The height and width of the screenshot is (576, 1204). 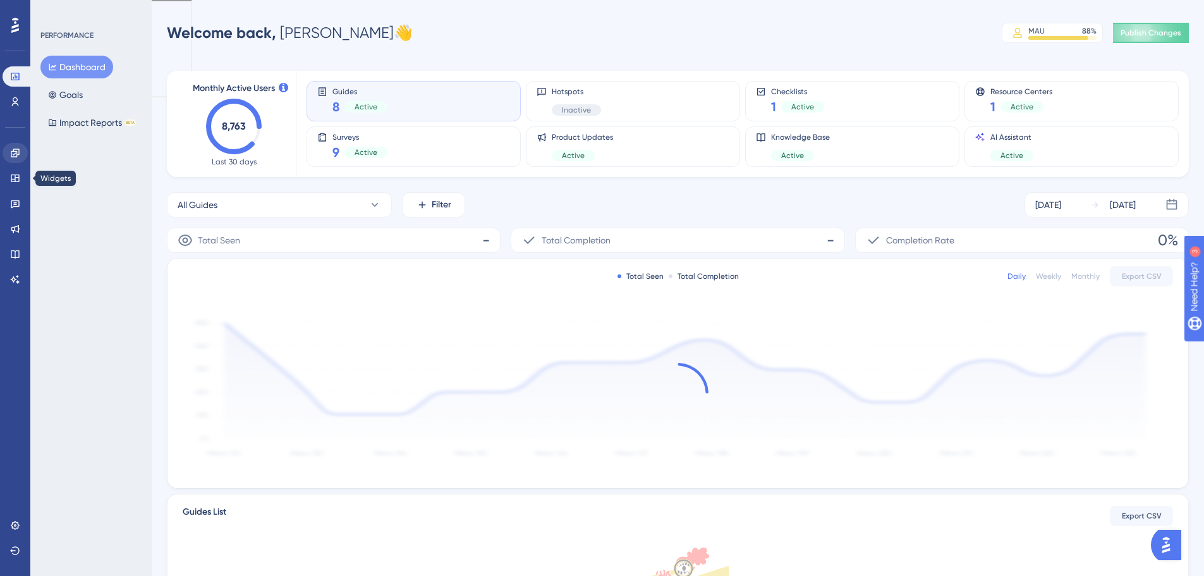 What do you see at coordinates (54, 11) in the screenshot?
I see `span: Need Help?` at bounding box center [54, 11].